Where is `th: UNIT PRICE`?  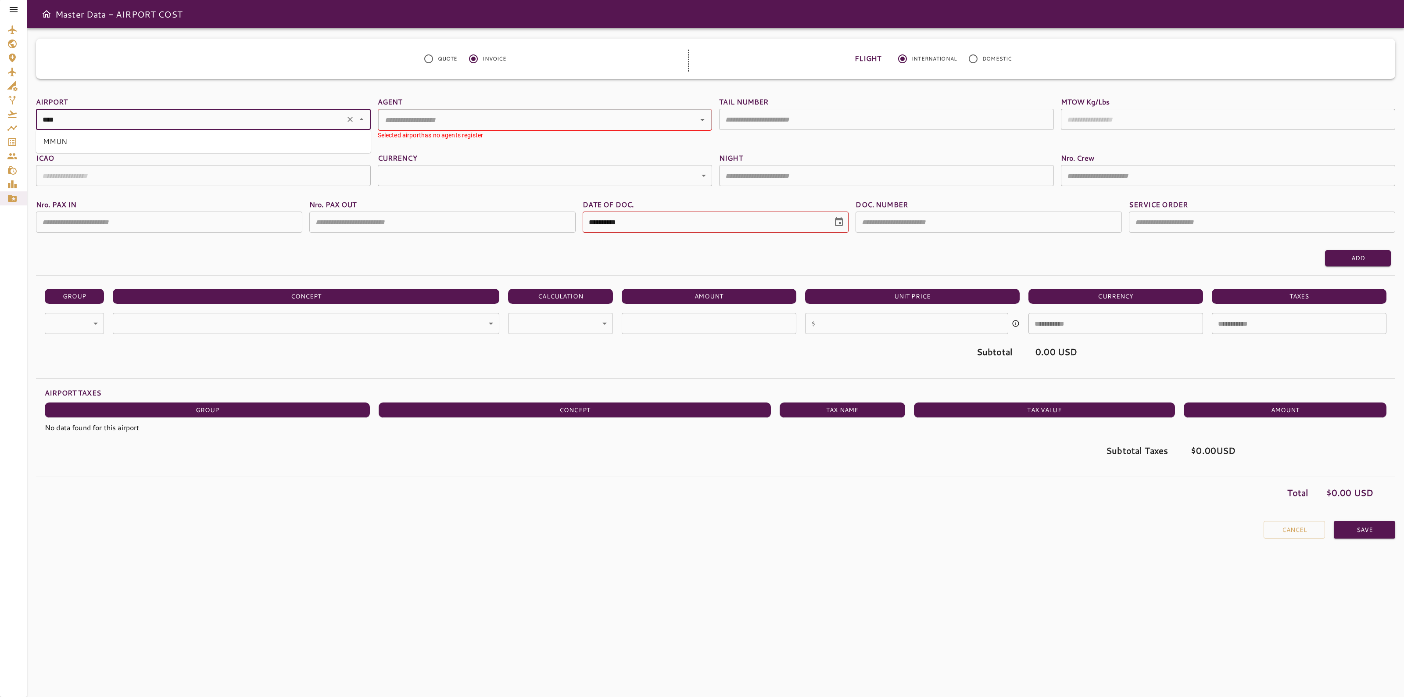 th: UNIT PRICE is located at coordinates (912, 296).